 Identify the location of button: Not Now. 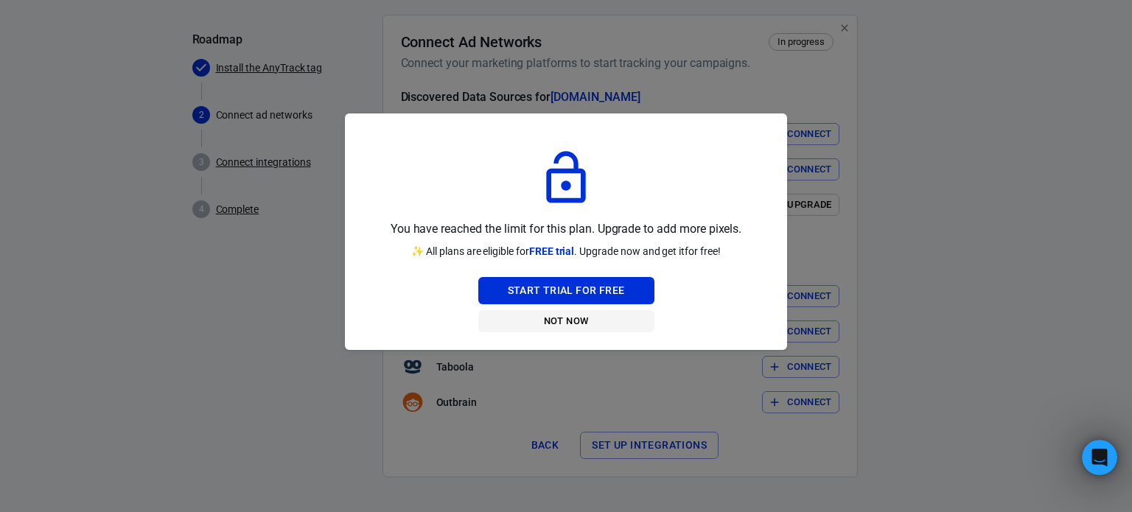
(566, 321).